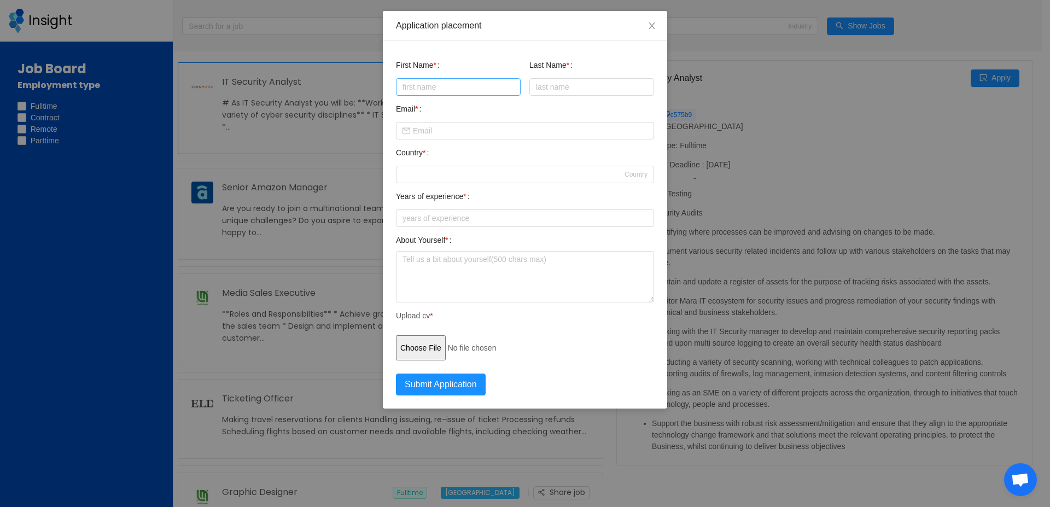  I want to click on i: icon: mail, so click(406, 131).